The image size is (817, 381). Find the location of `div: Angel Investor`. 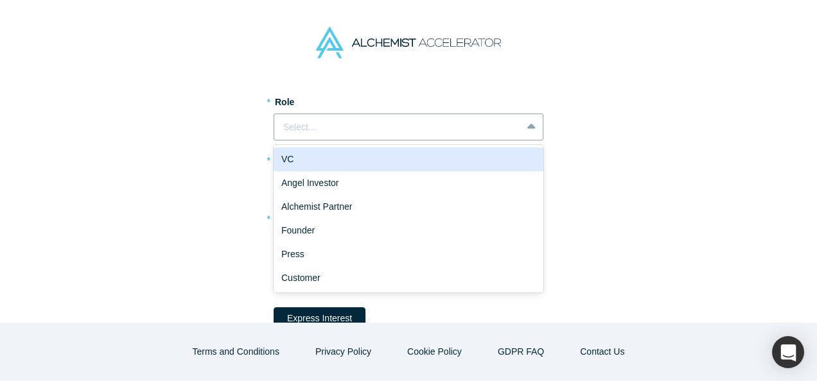

div: Angel Investor is located at coordinates (408, 183).